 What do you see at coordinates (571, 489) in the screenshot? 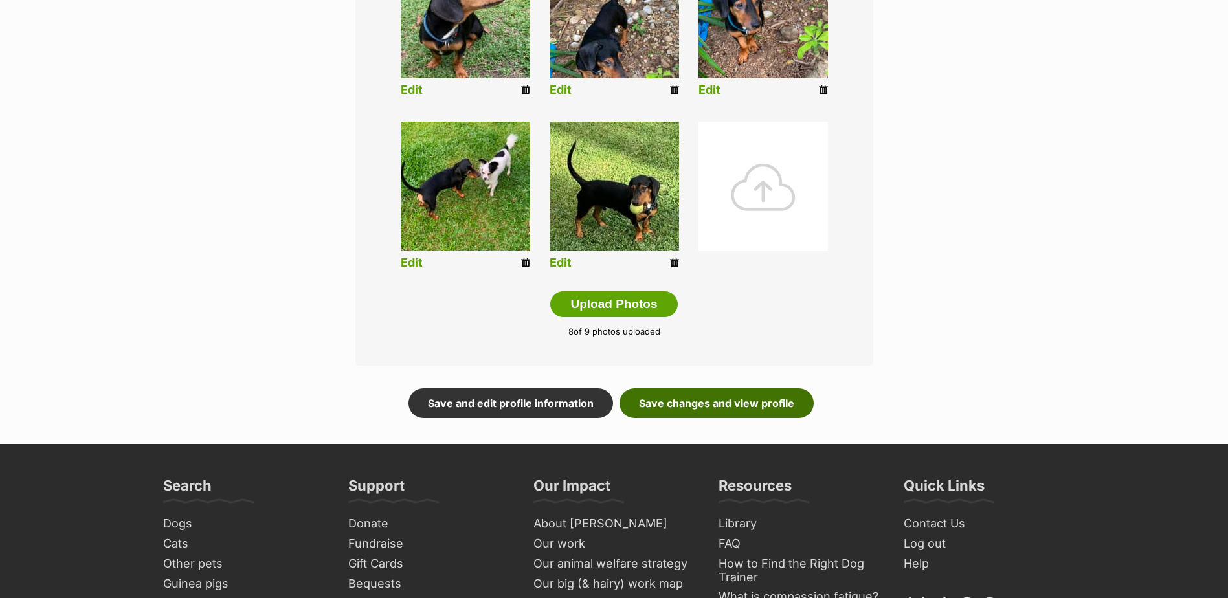
I see `h3: Our Impact` at bounding box center [571, 489].